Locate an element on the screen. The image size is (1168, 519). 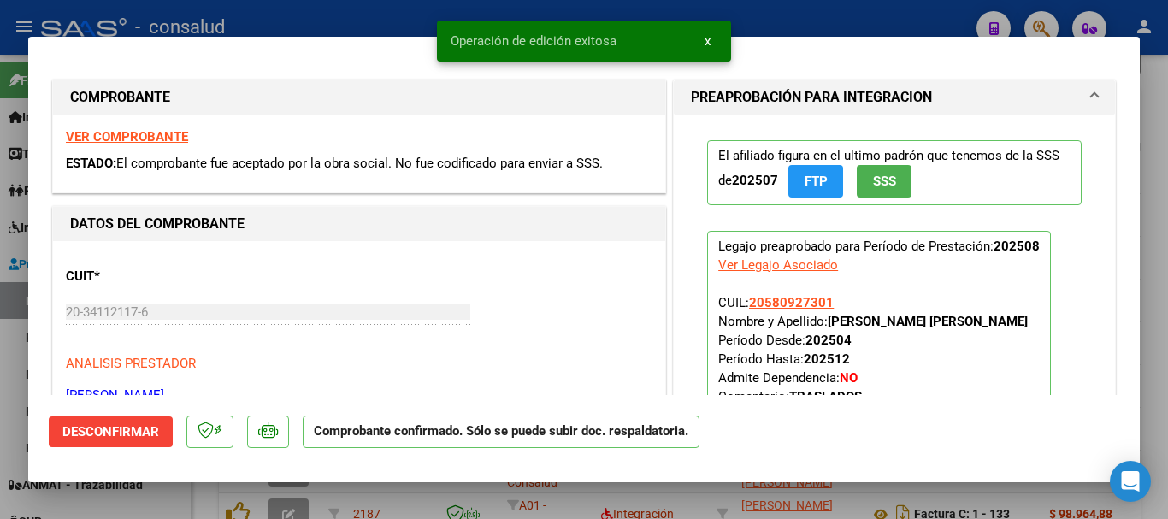
p: CUIT is located at coordinates (154, 276).